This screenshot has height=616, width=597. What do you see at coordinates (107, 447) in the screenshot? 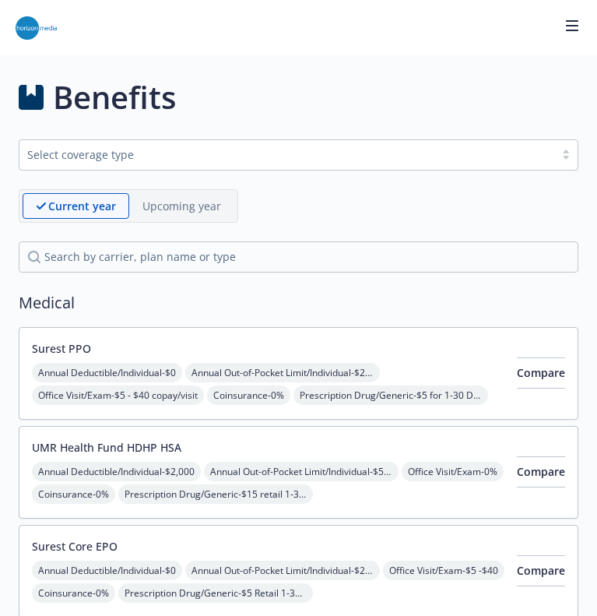
I see `button: UMR Health Fund HDHP HSA` at bounding box center [107, 447].